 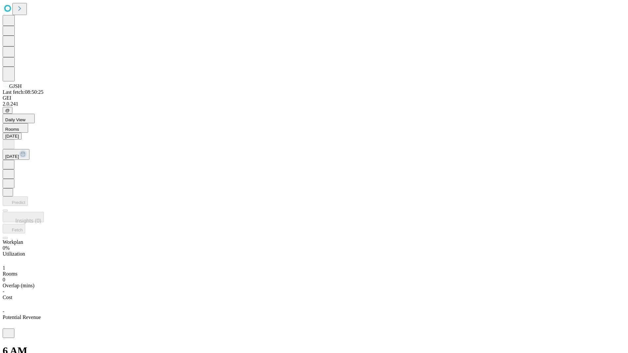 I want to click on span: Workplan, so click(x=13, y=242).